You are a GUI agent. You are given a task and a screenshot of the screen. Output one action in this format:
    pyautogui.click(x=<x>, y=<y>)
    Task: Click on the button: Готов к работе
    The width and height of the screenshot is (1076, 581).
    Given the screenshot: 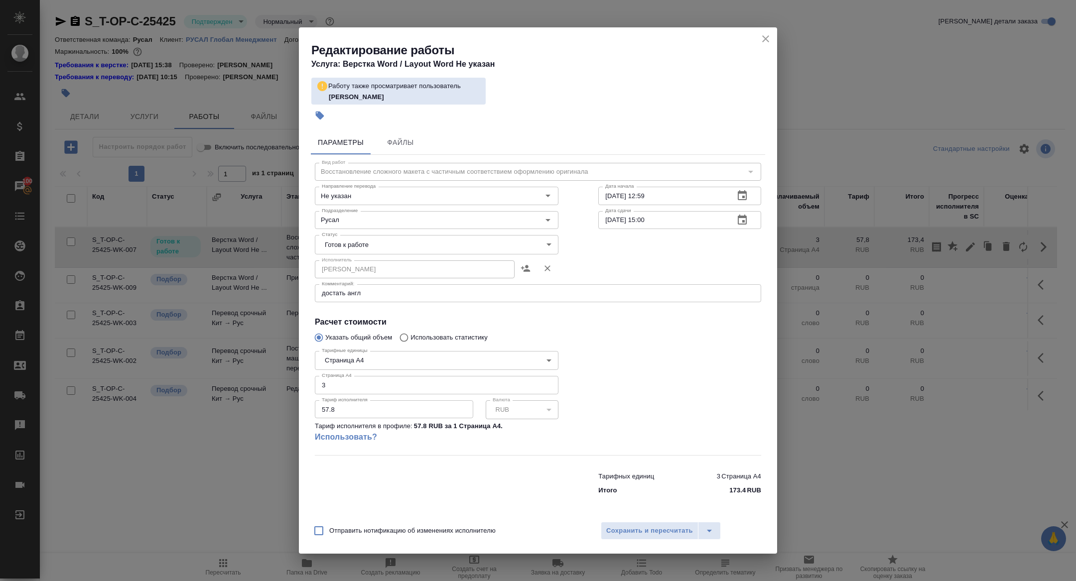 What is the action you would take?
    pyautogui.click(x=347, y=245)
    